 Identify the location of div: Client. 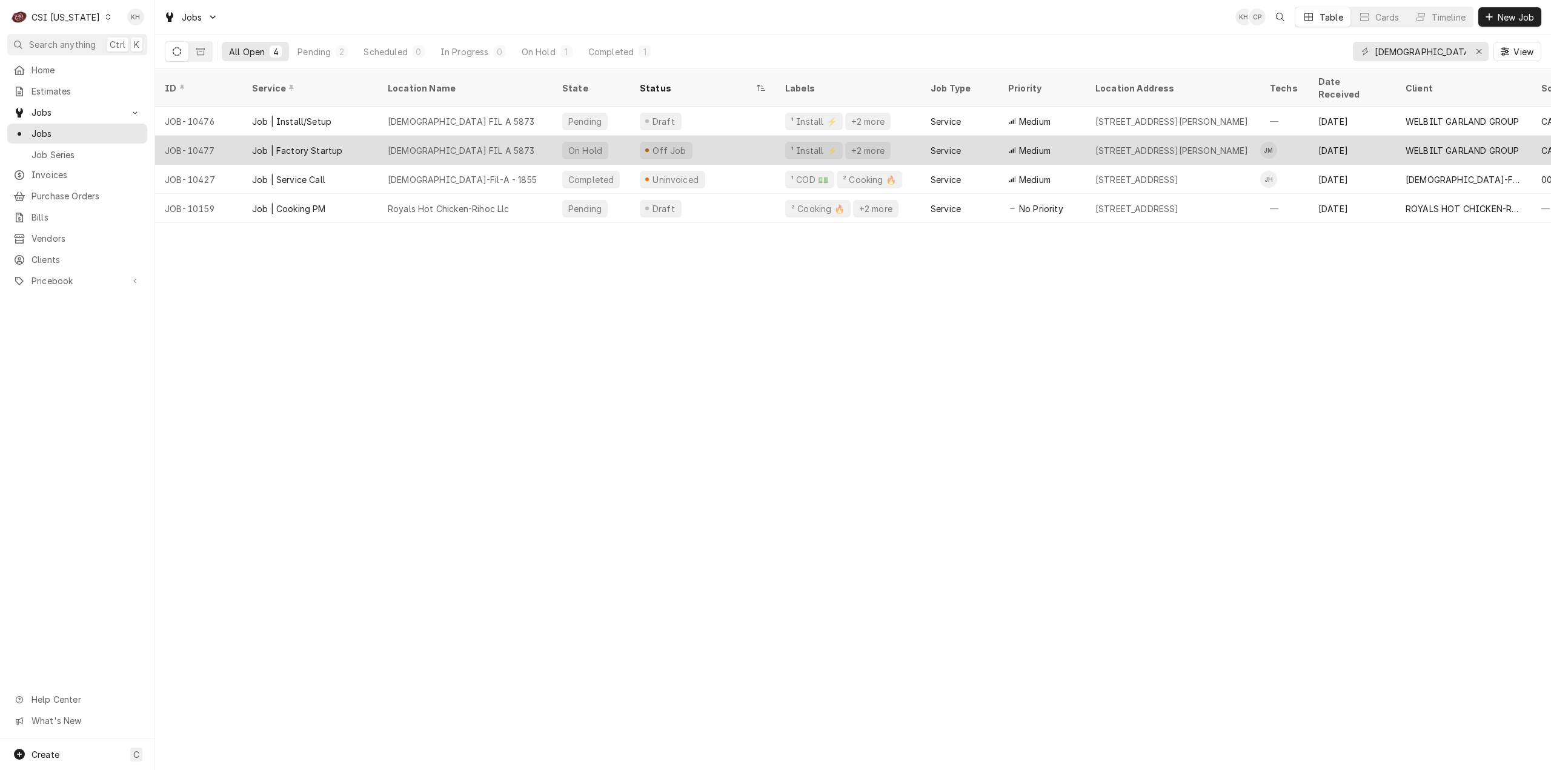
(1462, 88).